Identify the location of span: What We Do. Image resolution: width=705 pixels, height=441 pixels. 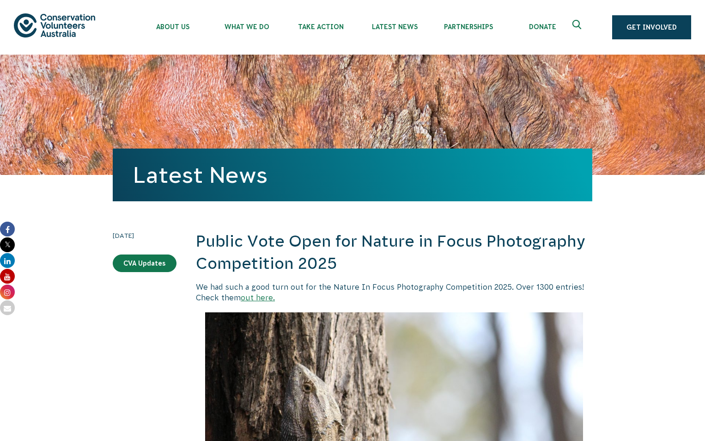
(247, 27).